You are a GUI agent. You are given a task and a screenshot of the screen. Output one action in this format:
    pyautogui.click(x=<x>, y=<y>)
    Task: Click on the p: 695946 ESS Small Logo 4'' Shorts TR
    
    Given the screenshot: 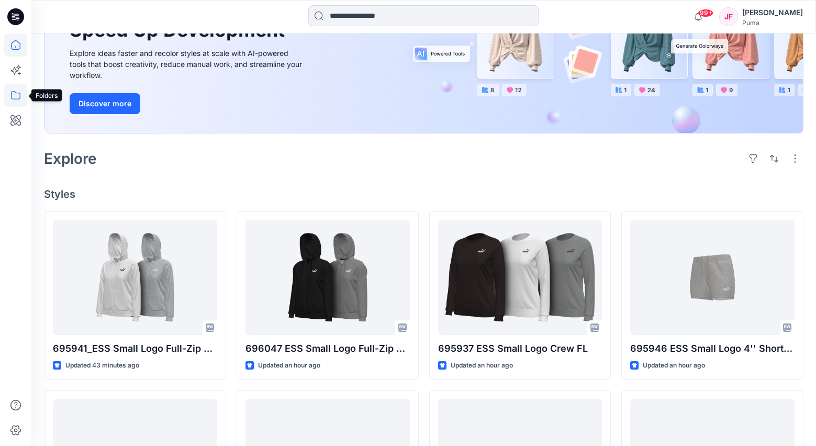 What is the action you would take?
    pyautogui.click(x=712, y=349)
    